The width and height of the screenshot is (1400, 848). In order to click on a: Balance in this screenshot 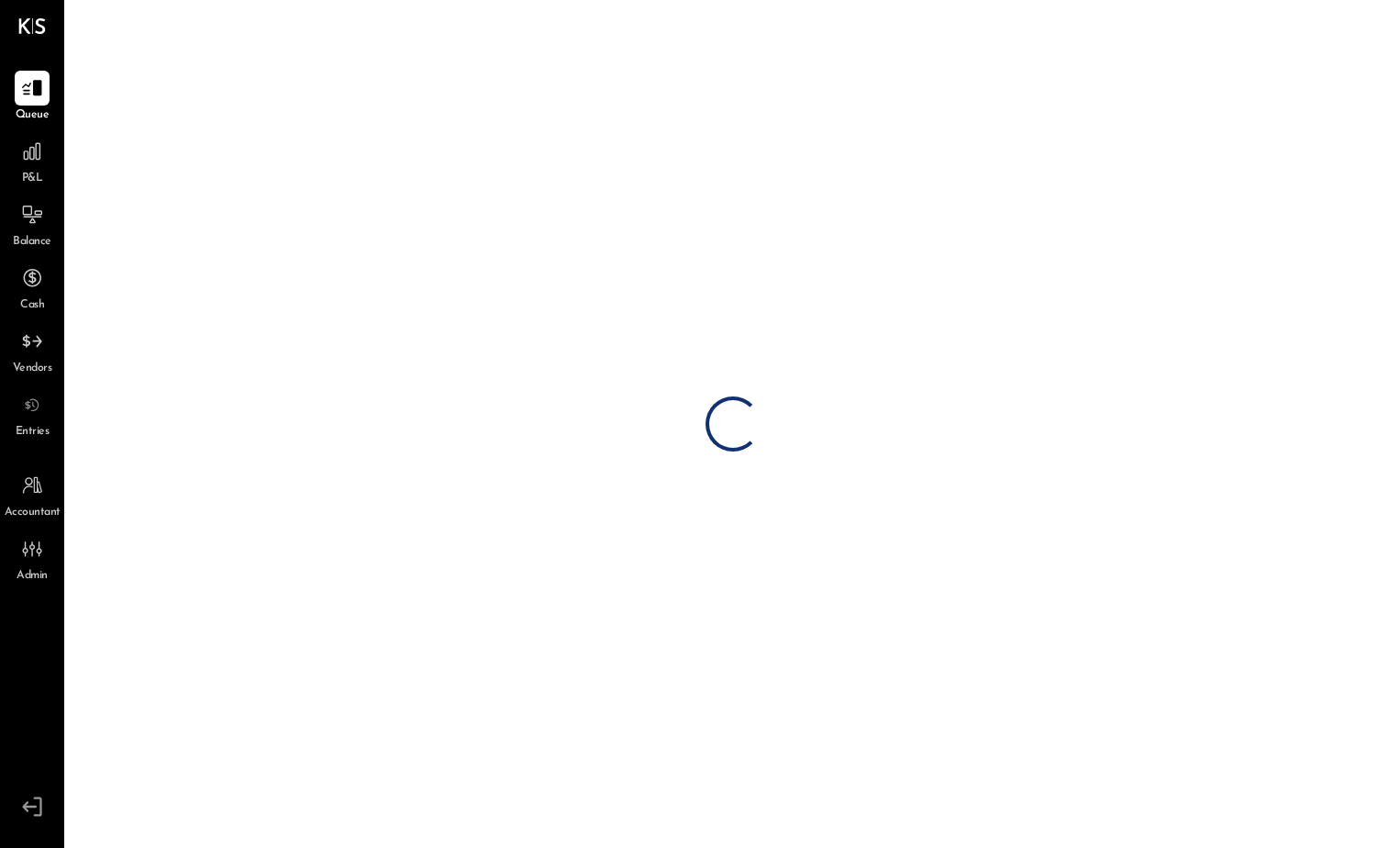, I will do `click(32, 224)`.